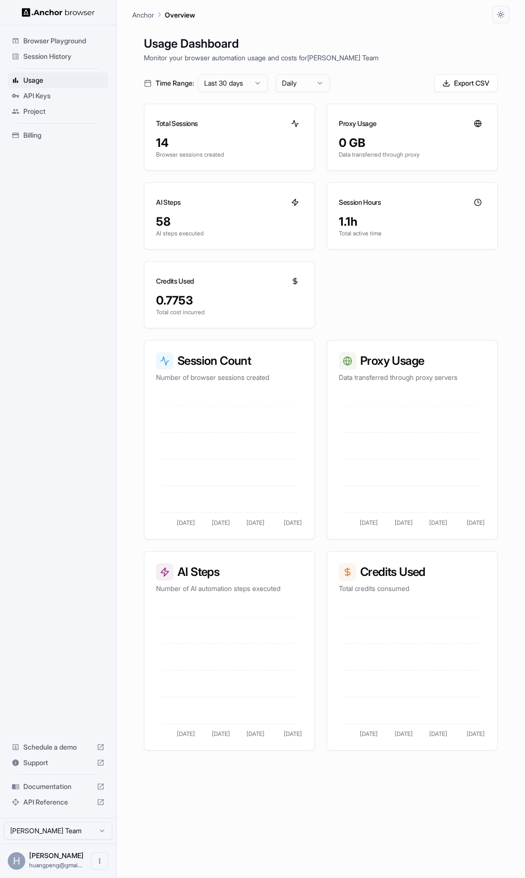  Describe the element at coordinates (229, 222) in the screenshot. I see `div: 58` at that location.